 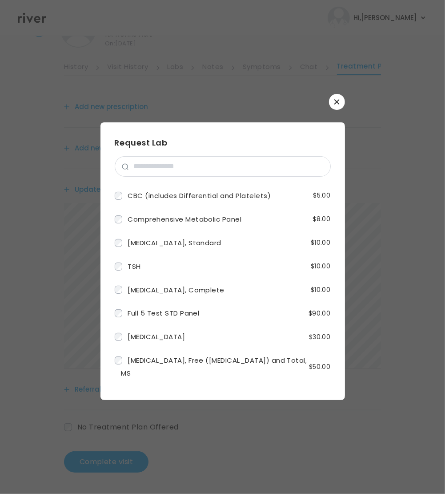 I want to click on h3: Request Lab, so click(x=223, y=143).